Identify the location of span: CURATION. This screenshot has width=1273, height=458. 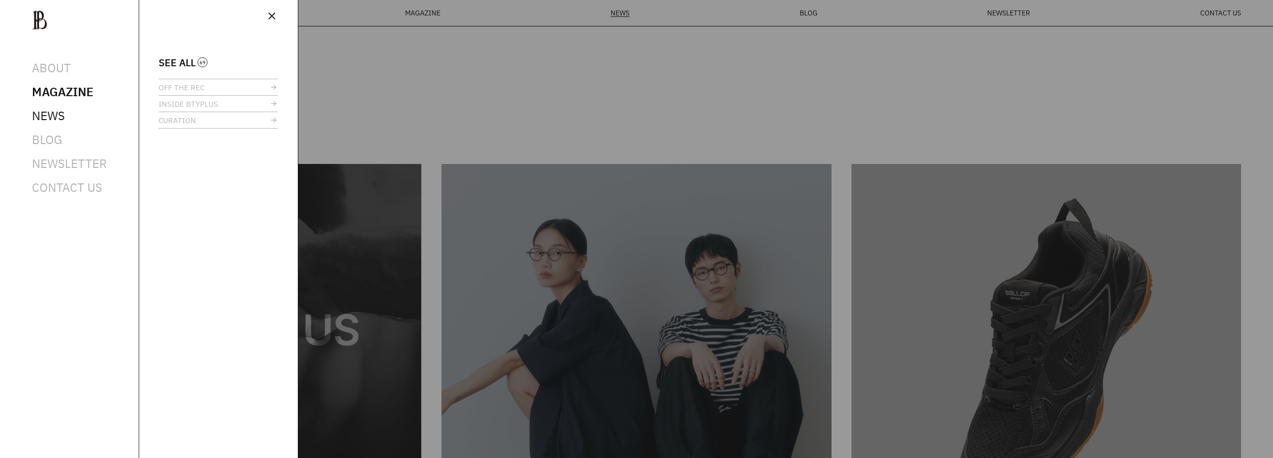
(177, 120).